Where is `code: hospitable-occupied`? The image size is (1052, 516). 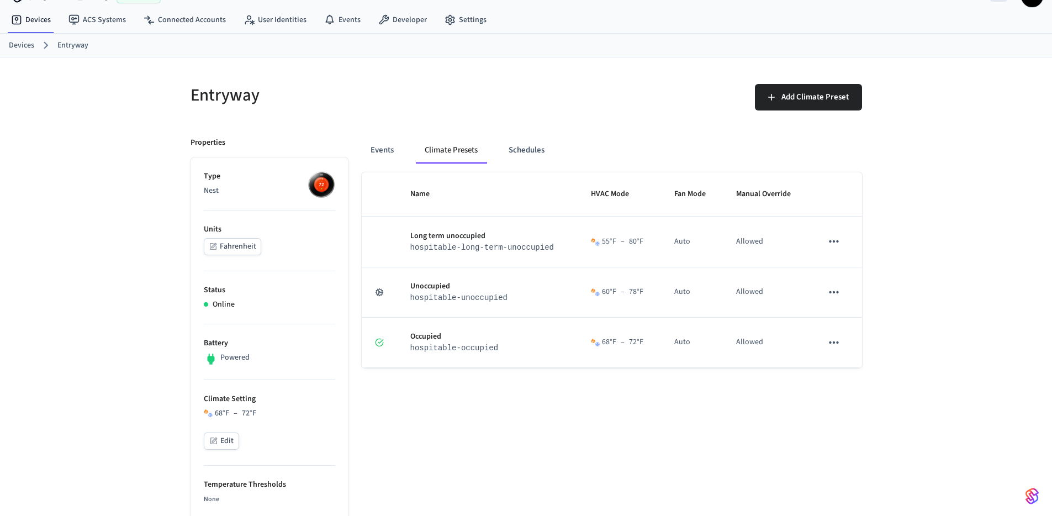 code: hospitable-occupied is located at coordinates (455, 348).